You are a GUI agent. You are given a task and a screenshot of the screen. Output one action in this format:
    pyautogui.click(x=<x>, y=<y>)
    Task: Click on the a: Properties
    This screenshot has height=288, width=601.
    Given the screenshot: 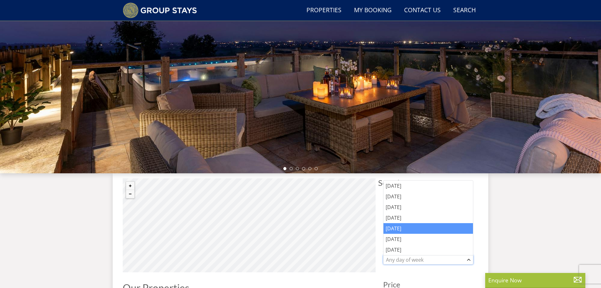 What is the action you would take?
    pyautogui.click(x=324, y=10)
    